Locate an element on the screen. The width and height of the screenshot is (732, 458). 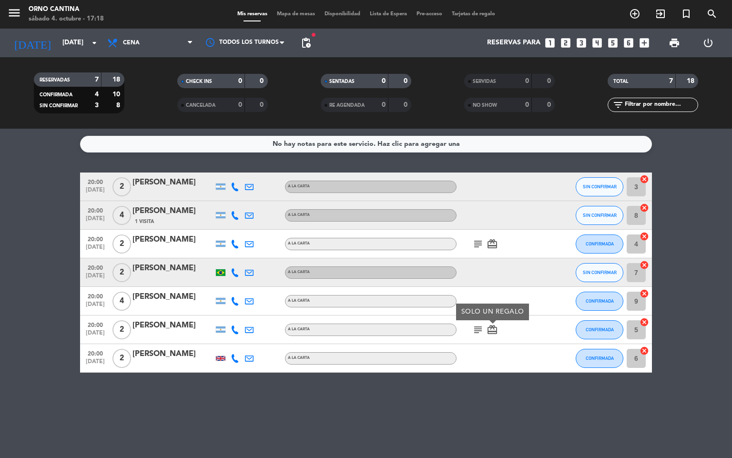
span: CHECK INS is located at coordinates (199, 81).